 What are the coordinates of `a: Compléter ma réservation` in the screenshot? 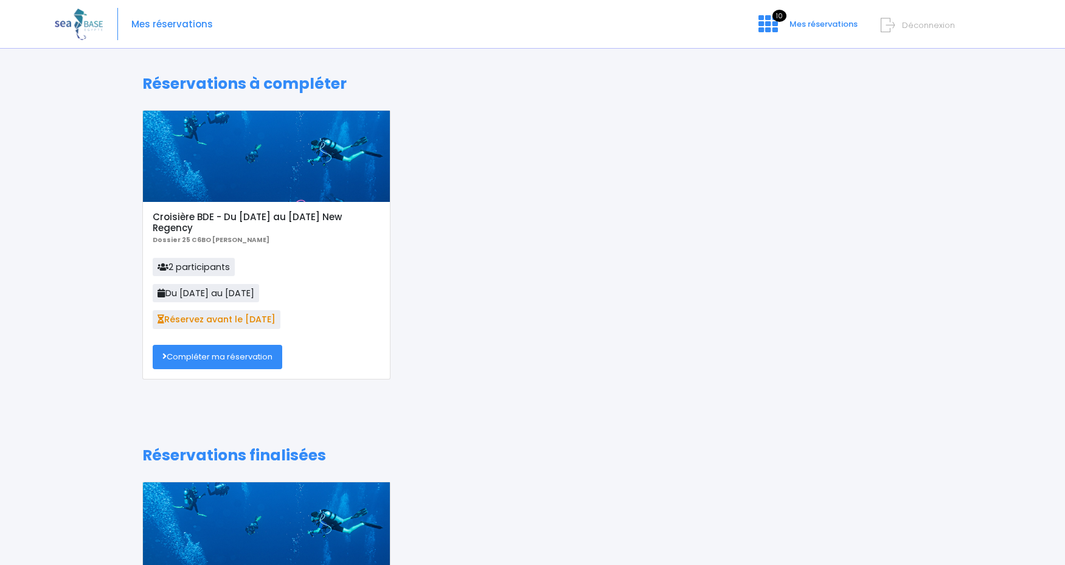 It's located at (217, 357).